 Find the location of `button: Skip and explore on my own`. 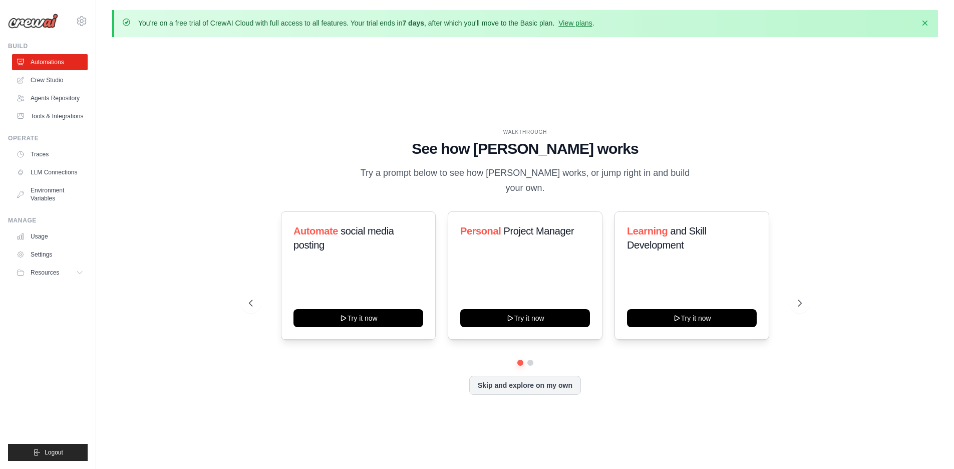

button: Skip and explore on my own is located at coordinates (525, 385).